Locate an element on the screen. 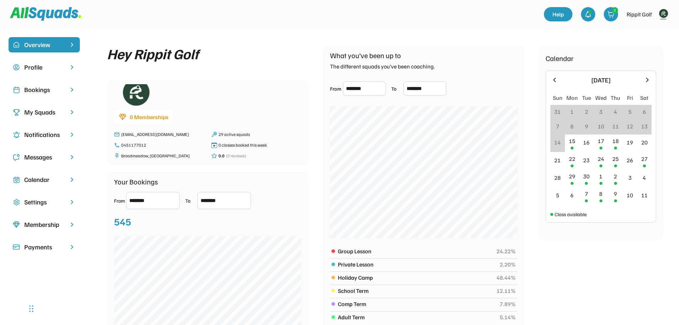 The image size is (679, 325). img: home-smile.svg is located at coordinates (16, 45).